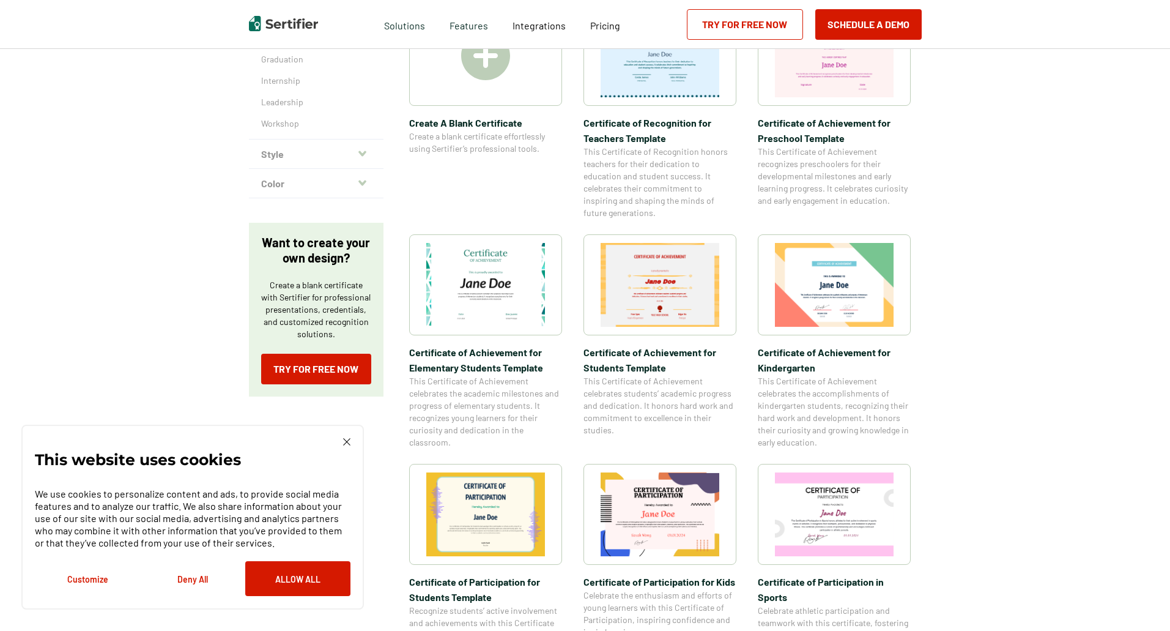  What do you see at coordinates (834, 360) in the screenshot?
I see `span: Certificate of Achievement for Kindergarten` at bounding box center [834, 360].